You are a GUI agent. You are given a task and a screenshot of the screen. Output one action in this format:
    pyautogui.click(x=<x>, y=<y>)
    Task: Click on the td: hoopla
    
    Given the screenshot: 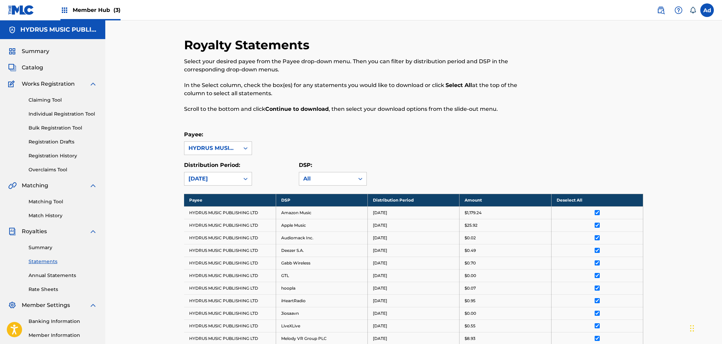 What is the action you would take?
    pyautogui.click(x=322, y=288)
    